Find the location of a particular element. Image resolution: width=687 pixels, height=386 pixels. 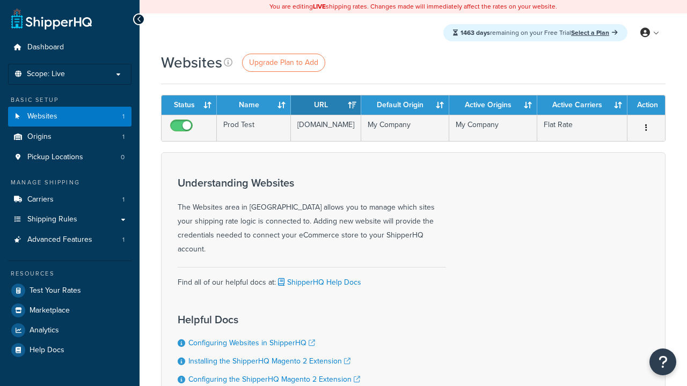

span: Websites is located at coordinates (42, 116).